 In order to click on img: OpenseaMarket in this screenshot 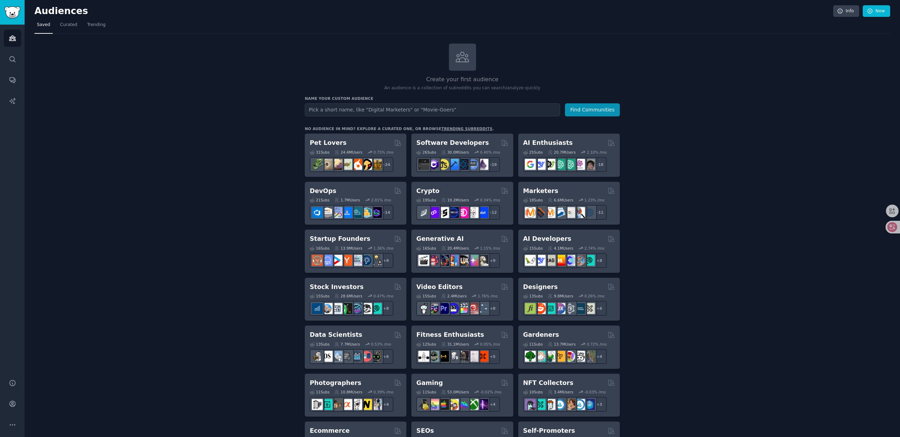, I will do `click(579, 404)`.